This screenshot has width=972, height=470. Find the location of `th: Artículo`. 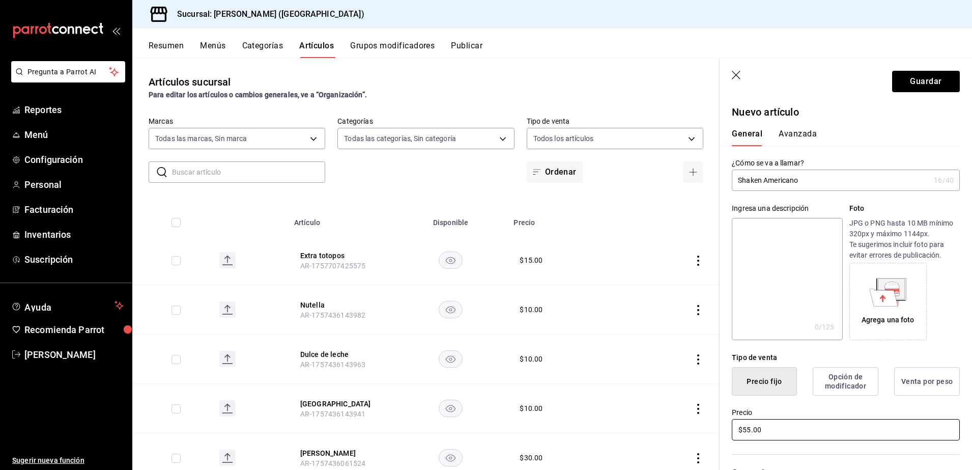

th: Artículo is located at coordinates (341, 219).